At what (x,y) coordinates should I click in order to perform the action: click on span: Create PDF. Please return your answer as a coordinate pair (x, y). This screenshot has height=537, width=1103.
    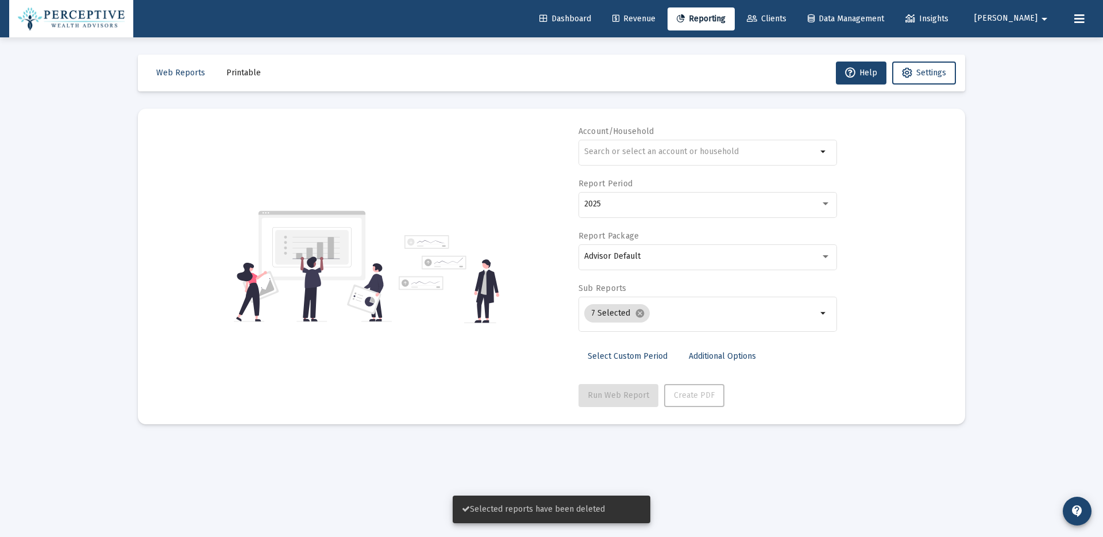
    Looking at the image, I should click on (694, 395).